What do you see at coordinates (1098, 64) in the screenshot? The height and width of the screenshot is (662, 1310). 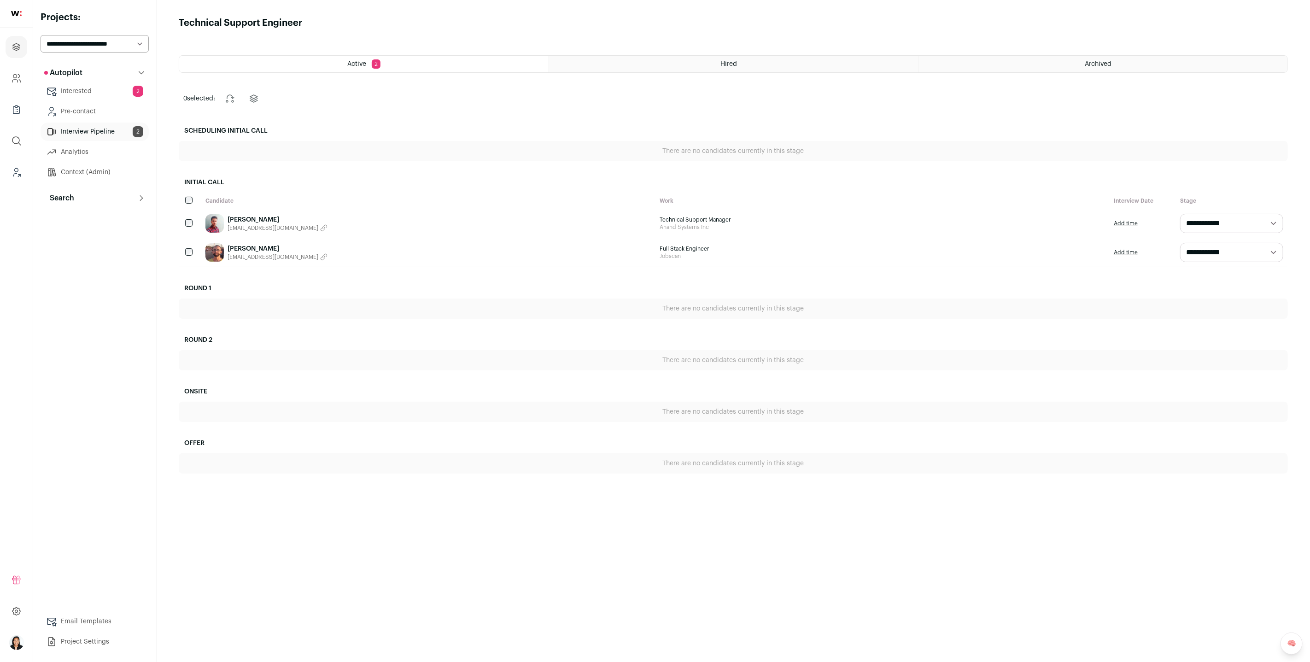 I see `span: Archived` at bounding box center [1098, 64].